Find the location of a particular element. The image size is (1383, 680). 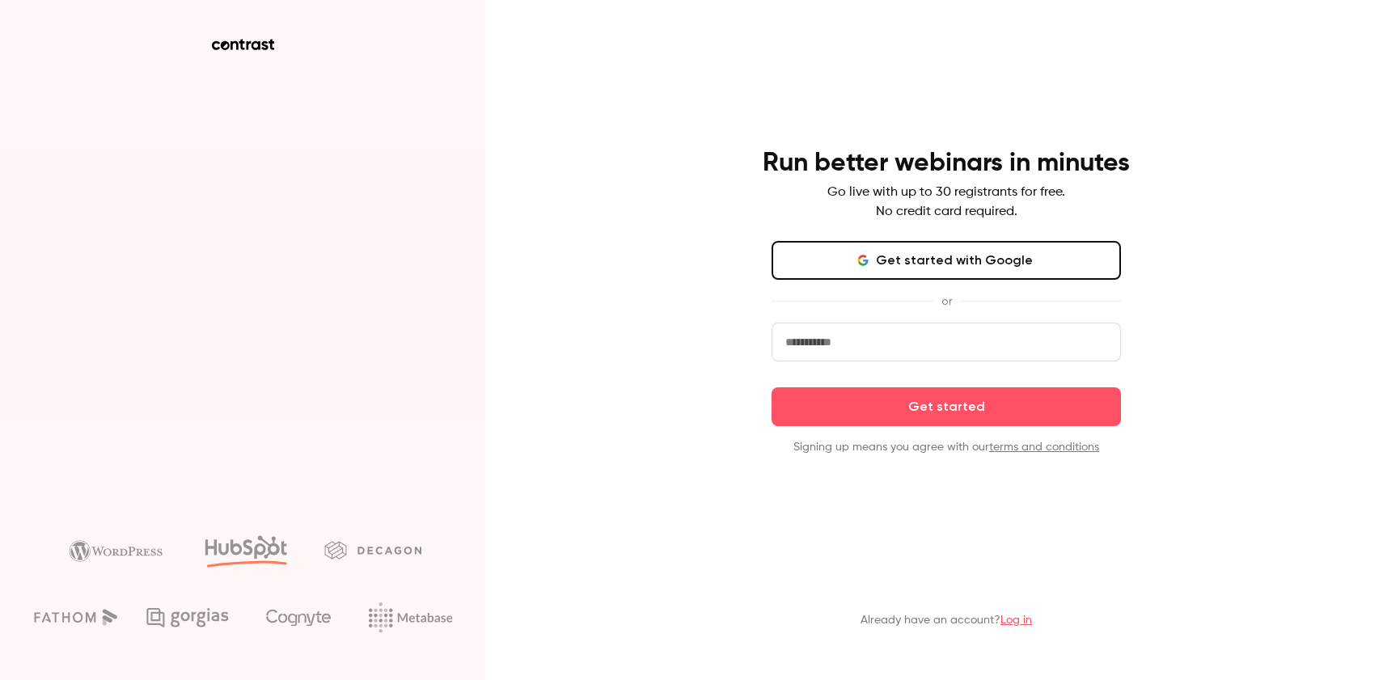

p: Go live with up to 30 registrants for free. No credit card required. is located at coordinates (946, 202).